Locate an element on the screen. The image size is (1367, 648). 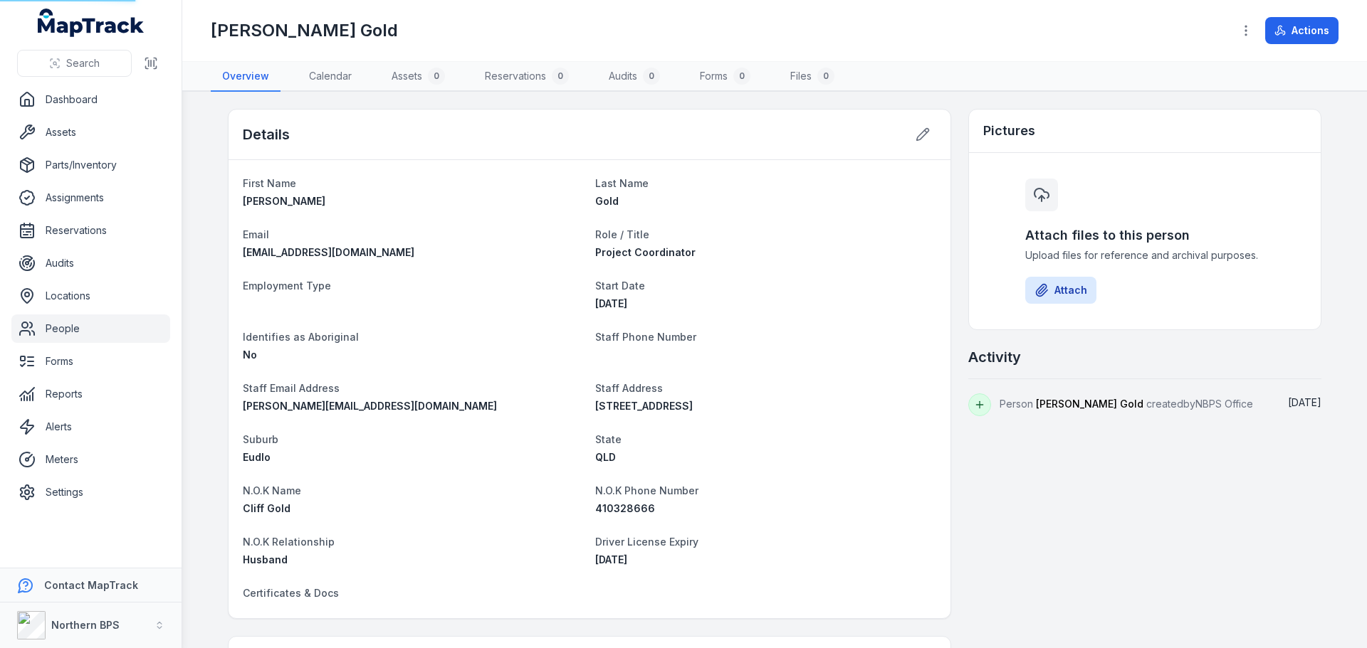
a: Files0 is located at coordinates (812, 77).